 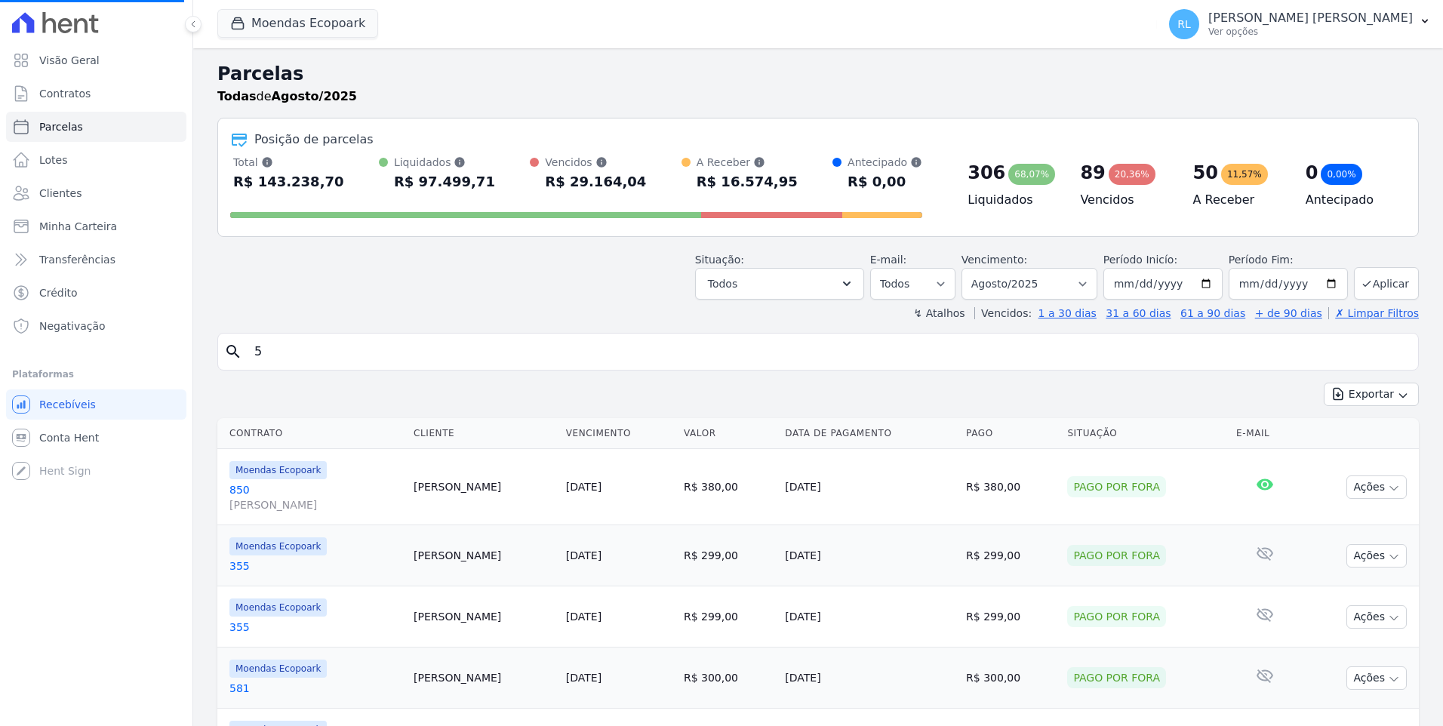 I want to click on span: Contratos, so click(x=65, y=94).